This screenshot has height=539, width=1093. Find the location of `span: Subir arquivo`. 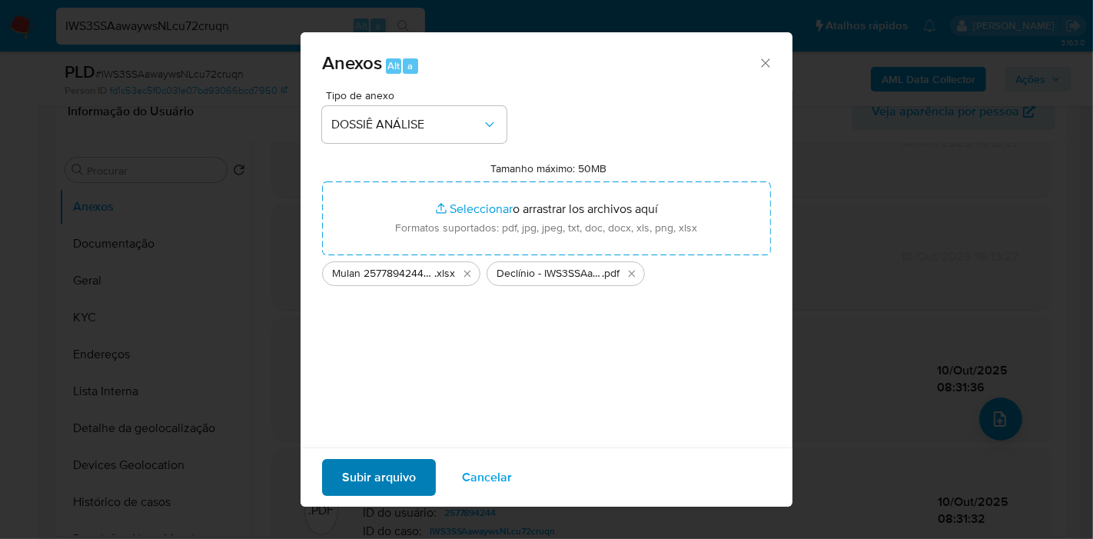

span: Subir arquivo is located at coordinates (379, 477).